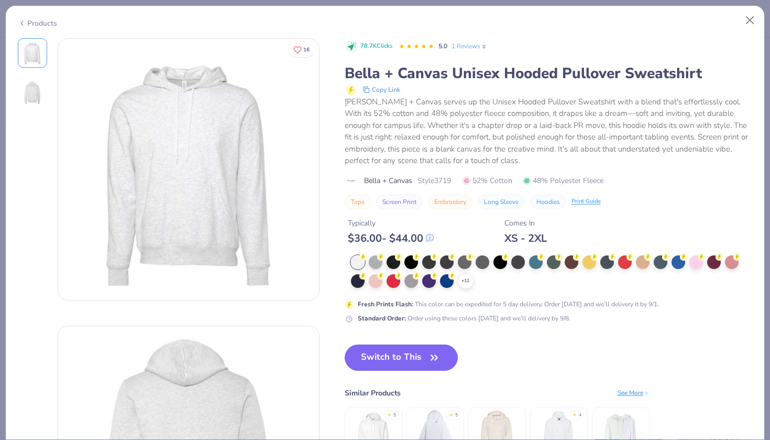 The height and width of the screenshot is (440, 770). Describe the element at coordinates (381, 90) in the screenshot. I see `button: copy to clipboard` at that location.